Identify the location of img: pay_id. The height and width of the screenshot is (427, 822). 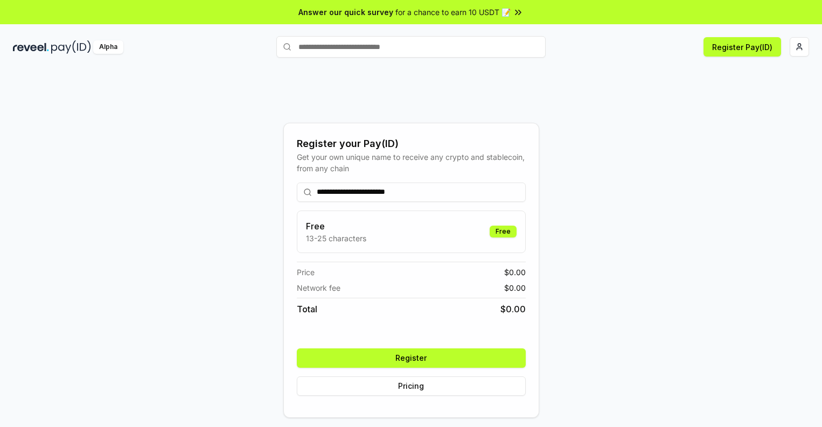
(71, 47).